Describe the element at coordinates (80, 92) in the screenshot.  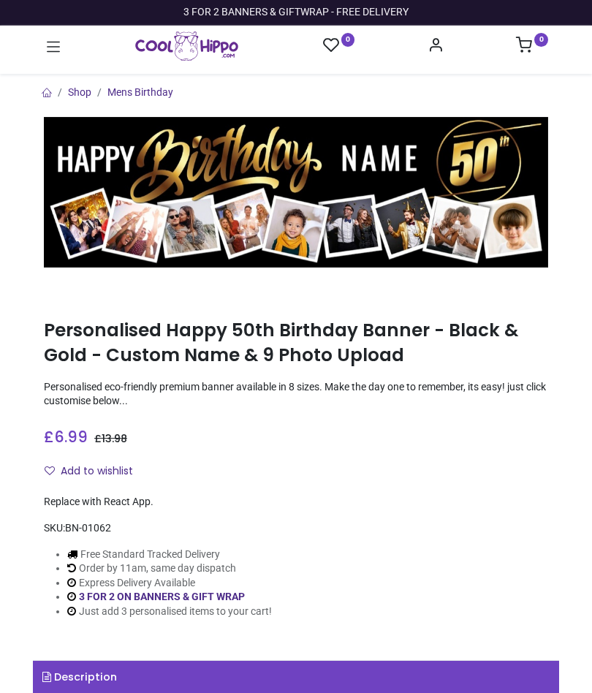
I see `a: Shop` at that location.